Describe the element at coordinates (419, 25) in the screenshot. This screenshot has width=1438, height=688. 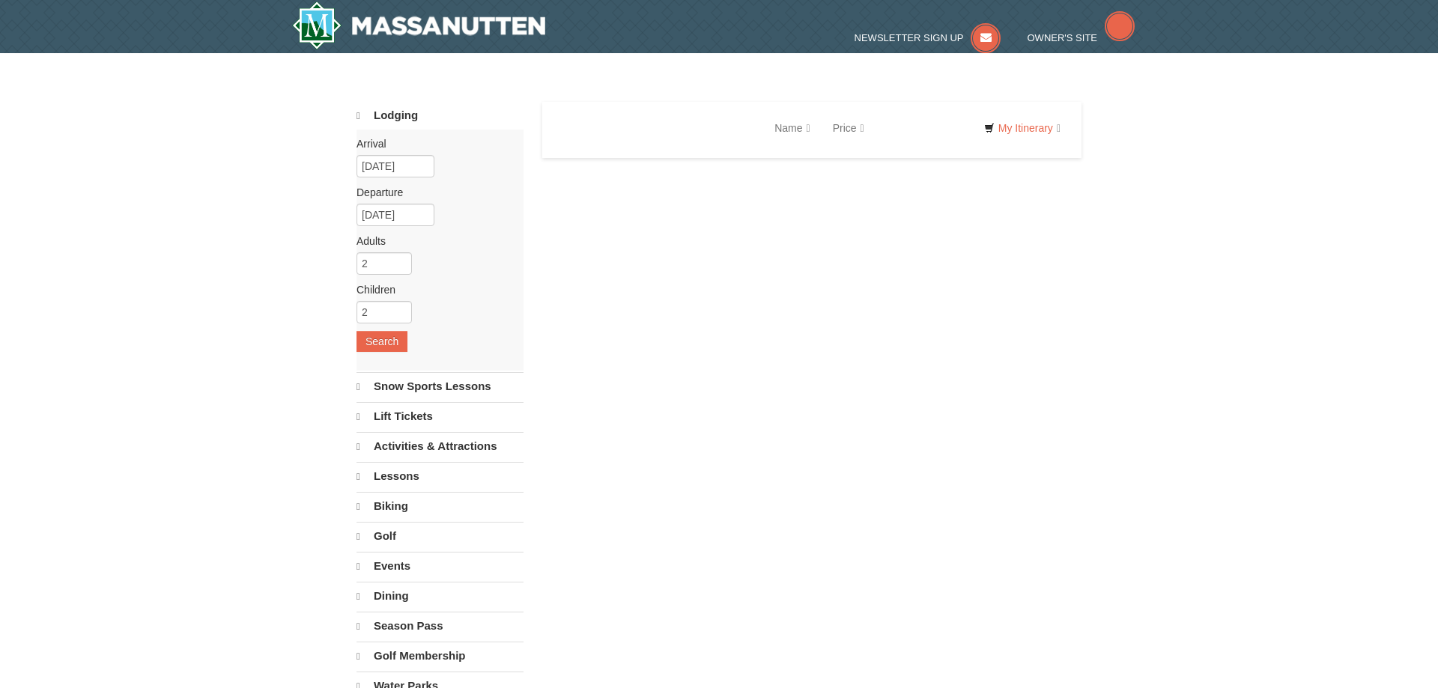
I see `a: Massanutten Resort` at that location.